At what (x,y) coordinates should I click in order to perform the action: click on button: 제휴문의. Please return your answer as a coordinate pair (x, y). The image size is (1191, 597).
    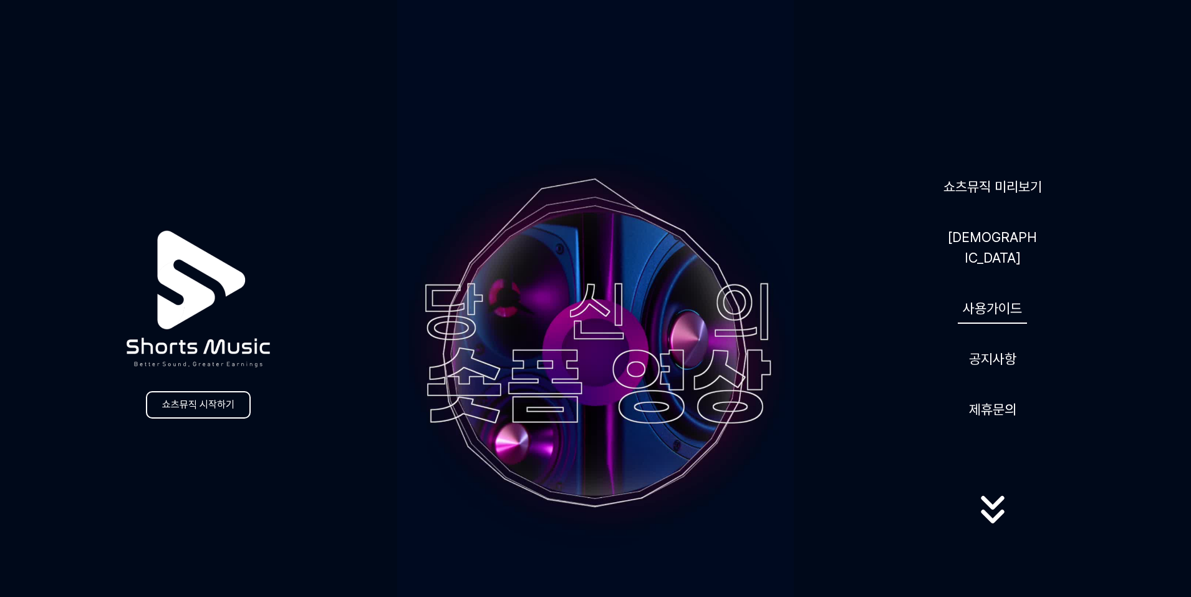
    Looking at the image, I should click on (993, 409).